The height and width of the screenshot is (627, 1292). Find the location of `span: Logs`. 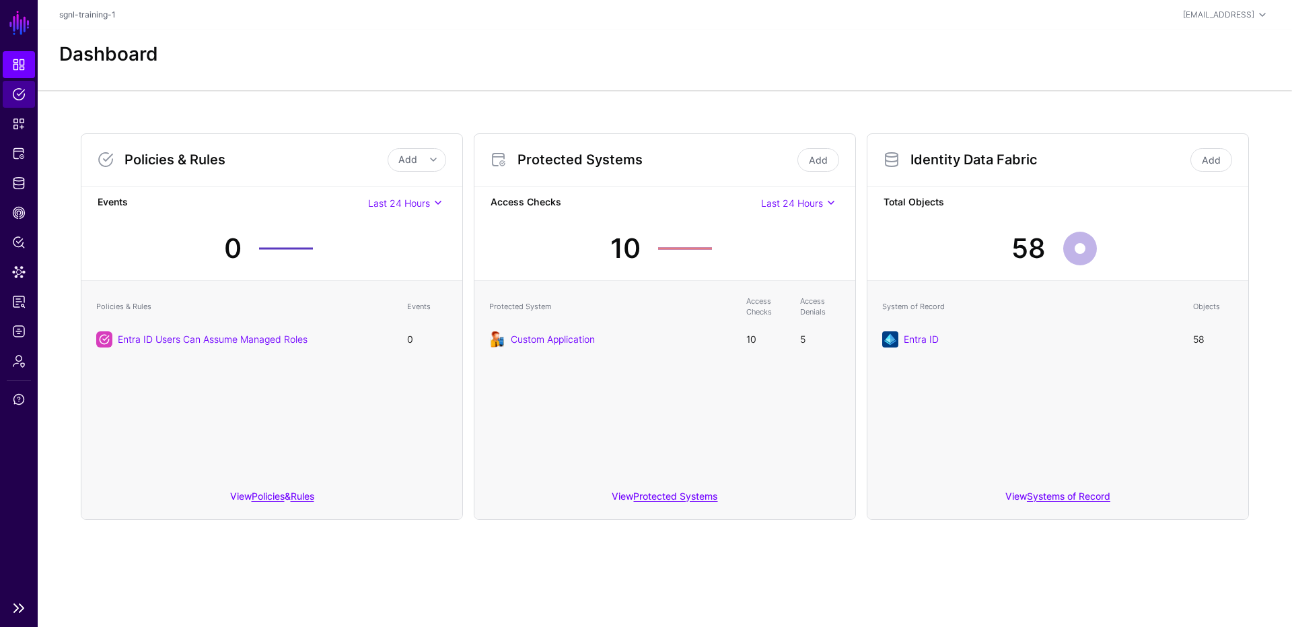

span: Logs is located at coordinates (19, 331).